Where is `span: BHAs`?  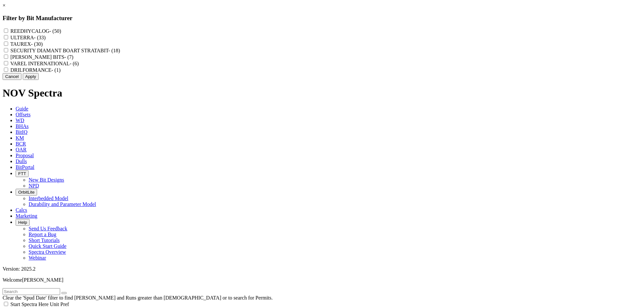 span: BHAs is located at coordinates (22, 126).